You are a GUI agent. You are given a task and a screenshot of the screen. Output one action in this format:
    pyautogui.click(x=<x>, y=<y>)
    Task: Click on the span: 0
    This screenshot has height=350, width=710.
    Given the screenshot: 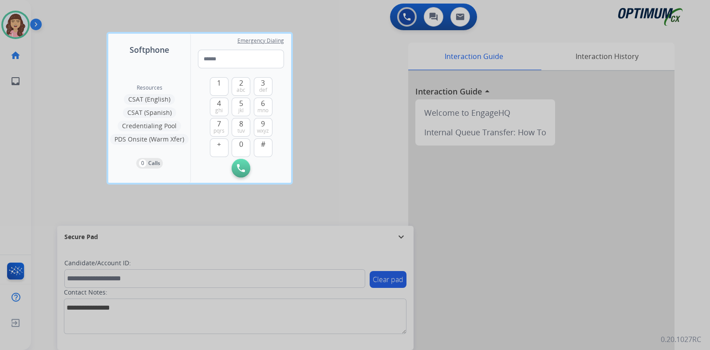 What is the action you would take?
    pyautogui.click(x=241, y=144)
    